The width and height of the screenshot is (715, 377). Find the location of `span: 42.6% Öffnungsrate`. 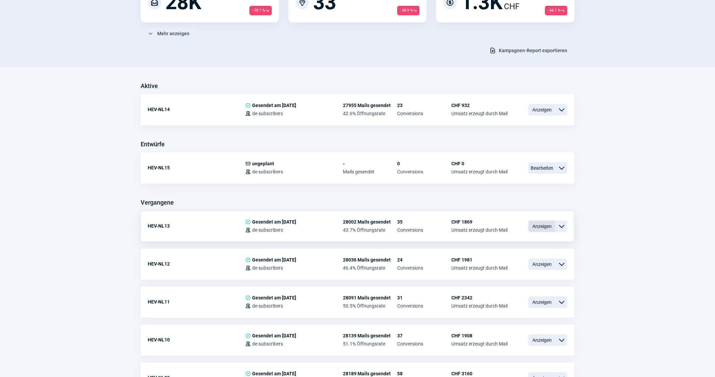

span: 42.6% Öffnungsrate is located at coordinates (370, 114).